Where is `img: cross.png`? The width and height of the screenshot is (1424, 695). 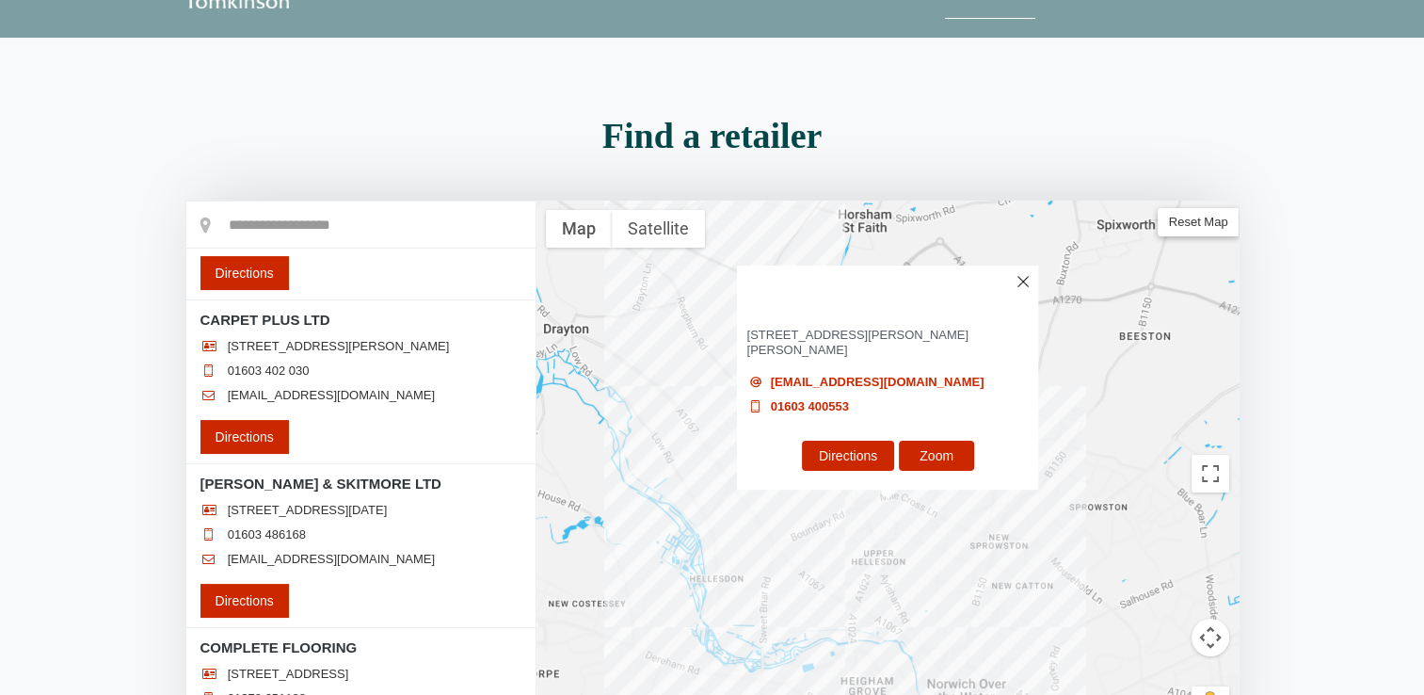 img: cross.png is located at coordinates (1024, 281).